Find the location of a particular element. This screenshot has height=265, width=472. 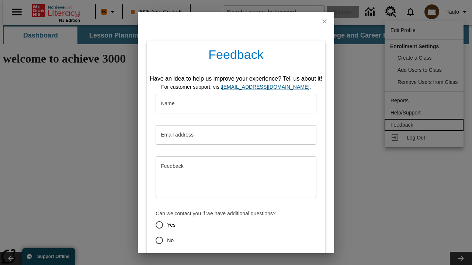

div: Have an idea to help us improve your experience? Tell us about it! is located at coordinates (236, 79).